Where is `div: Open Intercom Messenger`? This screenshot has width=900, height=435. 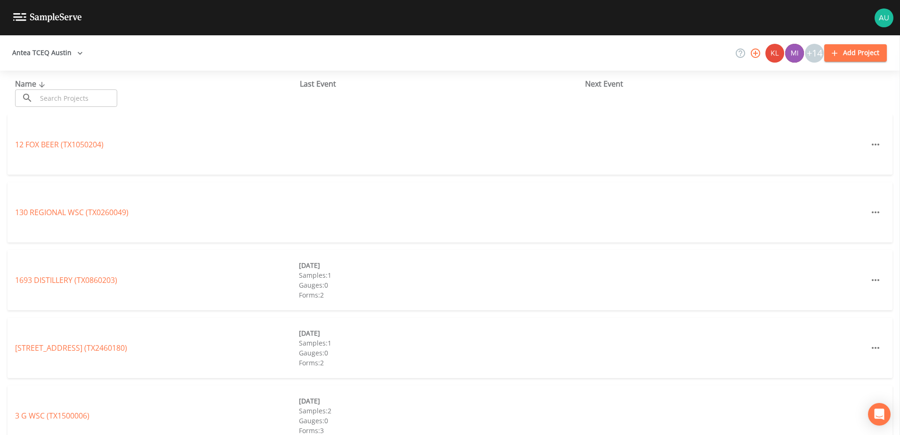 div: Open Intercom Messenger is located at coordinates (879, 414).